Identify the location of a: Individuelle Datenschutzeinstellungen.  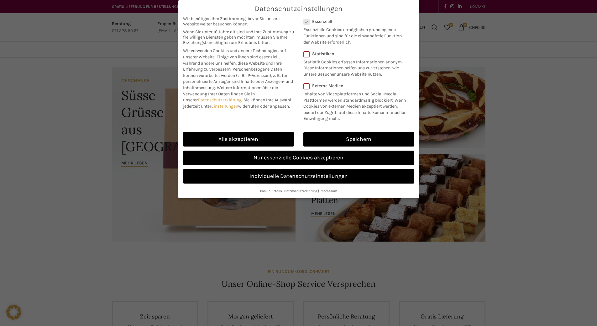
(299, 176).